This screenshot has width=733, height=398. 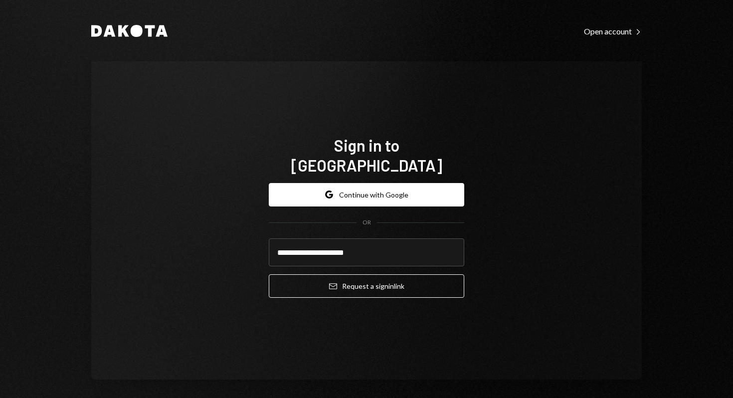 What do you see at coordinates (367, 195) in the screenshot?
I see `button: Continue with Google` at bounding box center [367, 195].